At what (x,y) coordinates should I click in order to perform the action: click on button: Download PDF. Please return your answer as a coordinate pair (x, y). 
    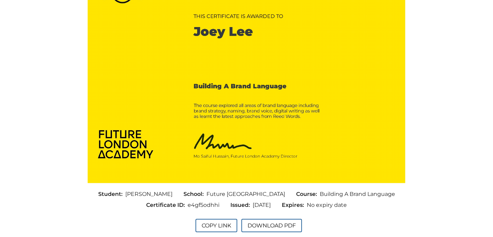
    Looking at the image, I should click on (272, 225).